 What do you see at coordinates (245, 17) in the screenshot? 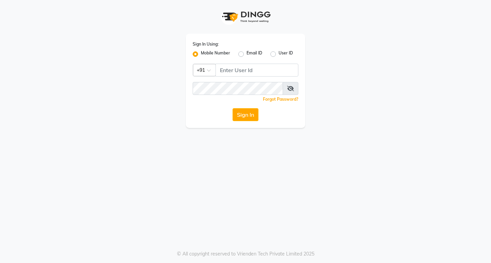
I see `img: logo1.svg` at bounding box center [245, 17].